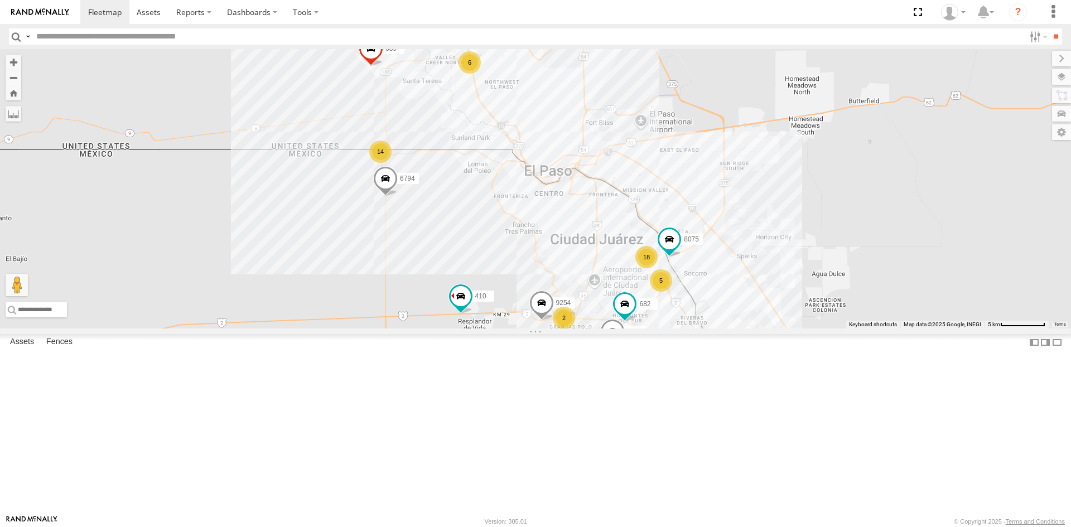 The width and height of the screenshot is (1071, 527). I want to click on label: Hide Summary Table, so click(1057, 342).